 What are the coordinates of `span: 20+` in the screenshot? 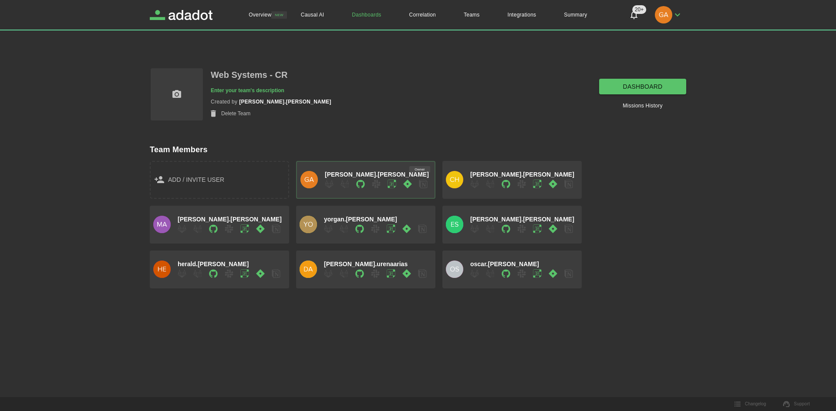 It's located at (639, 10).